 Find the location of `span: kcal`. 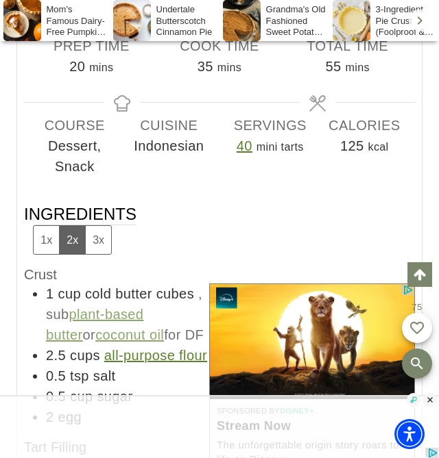

span: kcal is located at coordinates (378, 147).